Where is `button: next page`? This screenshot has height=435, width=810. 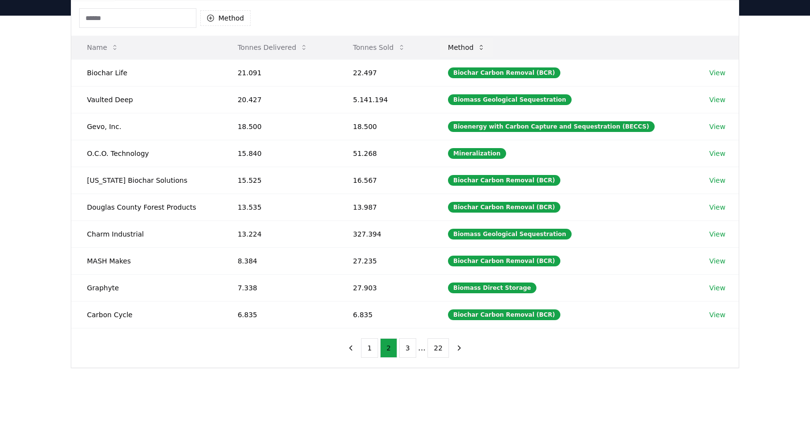
button: next page is located at coordinates (459, 348).